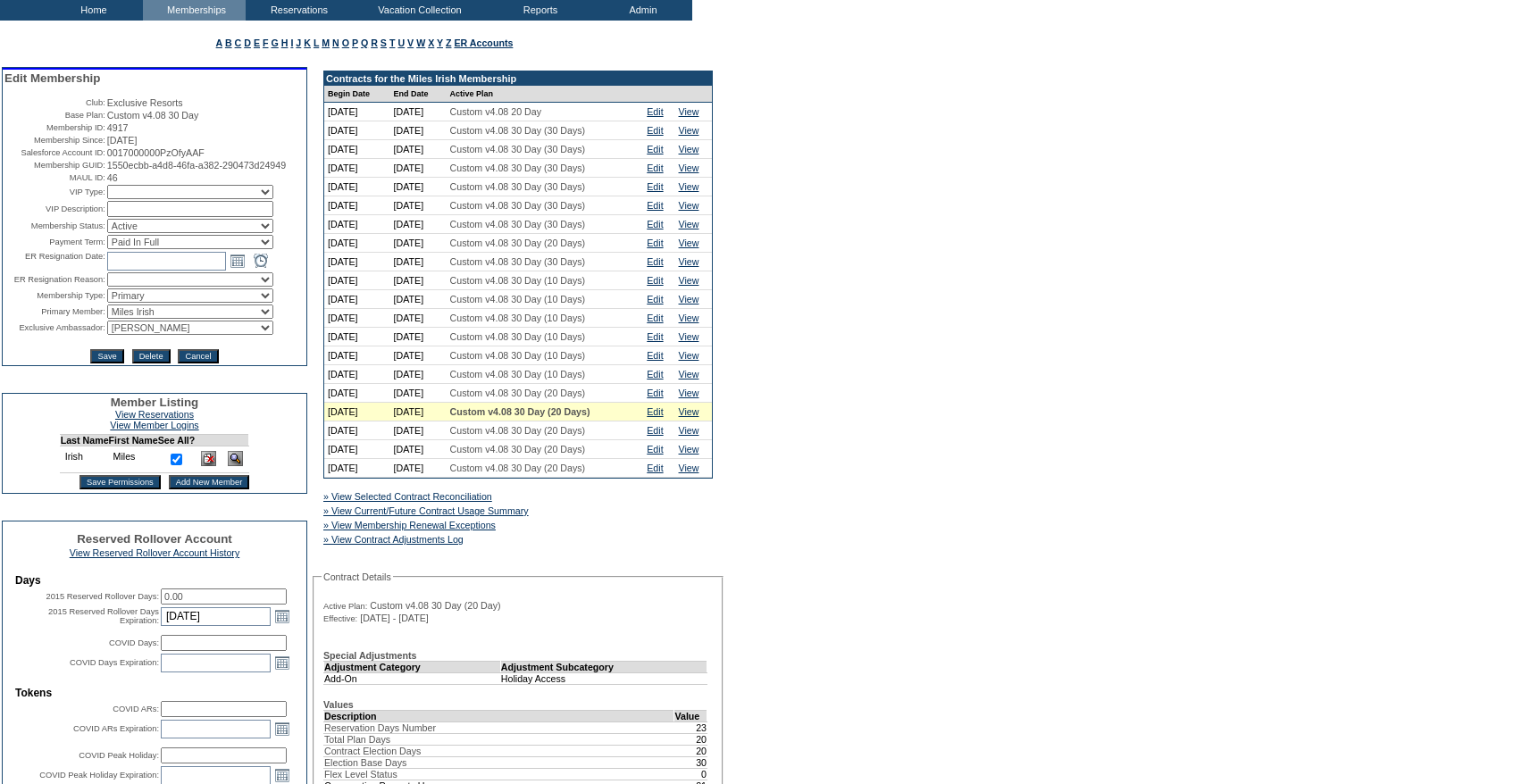 The height and width of the screenshot is (784, 1514). I want to click on label: COVID ARs:, so click(135, 710).